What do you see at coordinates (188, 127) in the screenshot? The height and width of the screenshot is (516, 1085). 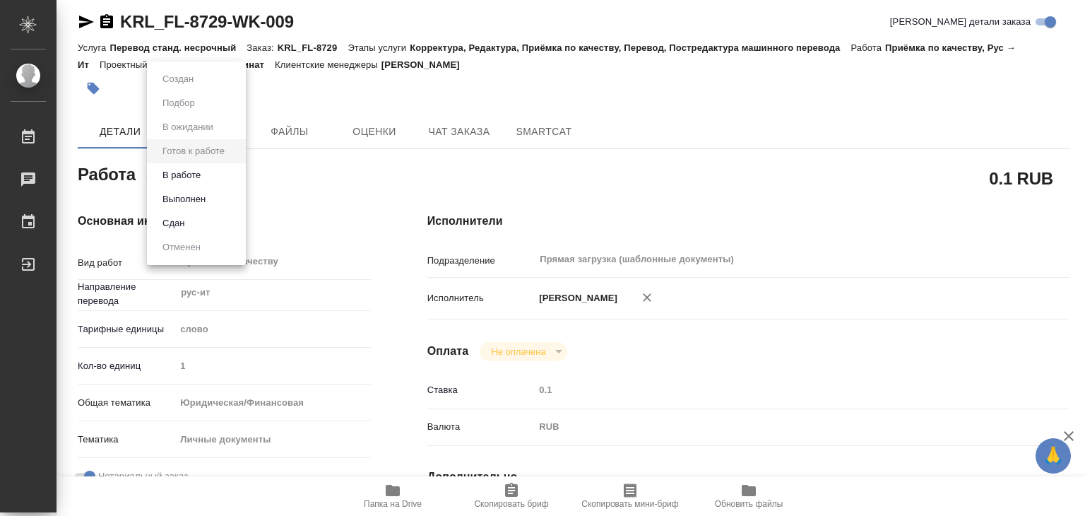 I see `button: В ожидании` at bounding box center [188, 127].